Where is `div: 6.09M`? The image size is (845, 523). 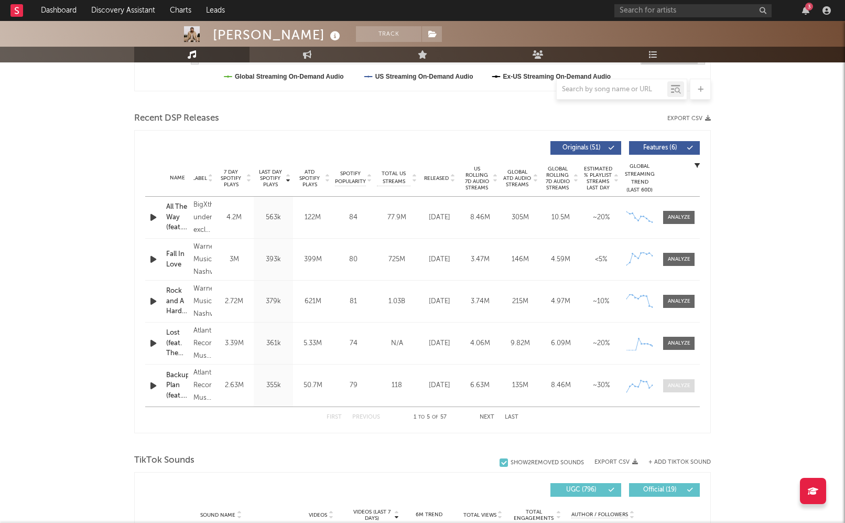 div: 6.09M is located at coordinates (561, 343).